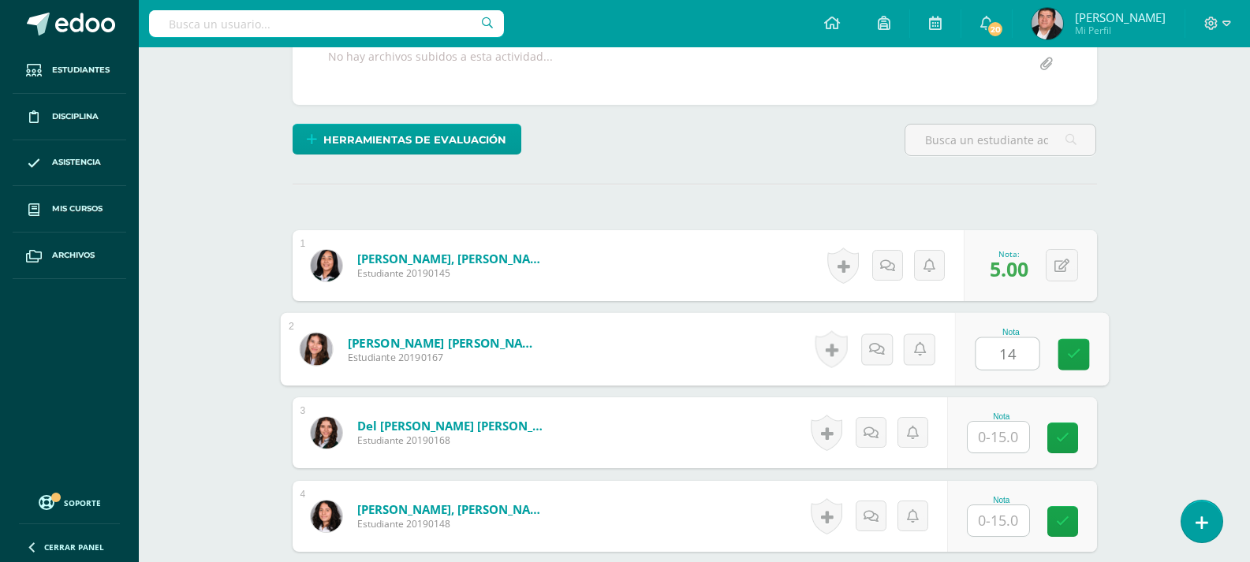  I want to click on span: 20, so click(996, 29).